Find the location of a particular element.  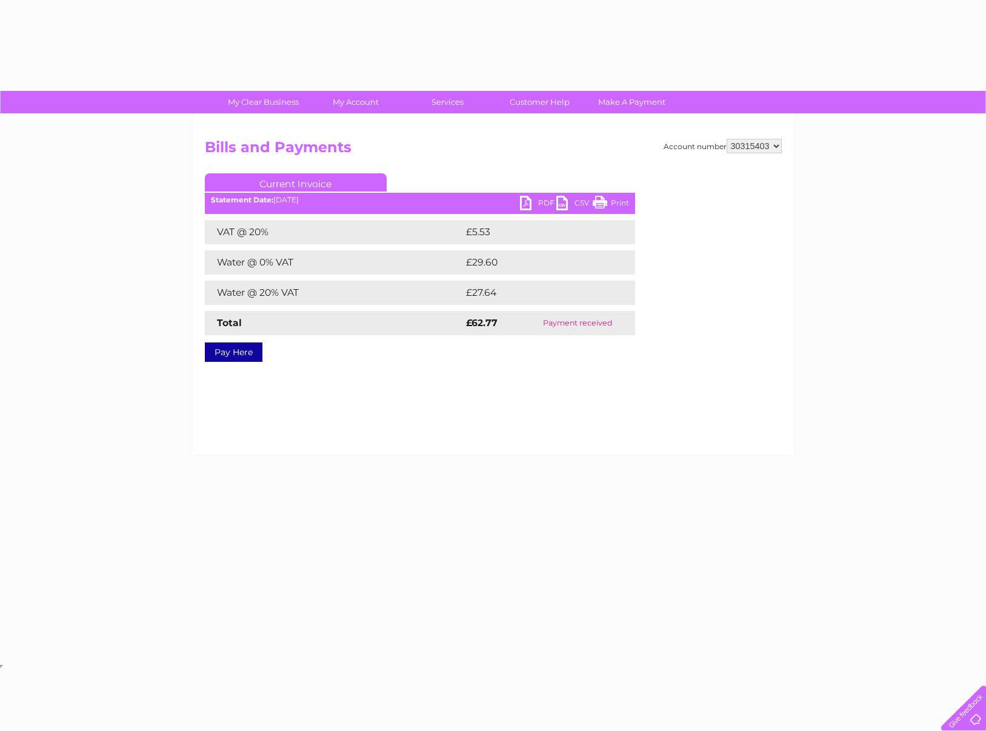

h2: Bills and Payments is located at coordinates (493, 150).